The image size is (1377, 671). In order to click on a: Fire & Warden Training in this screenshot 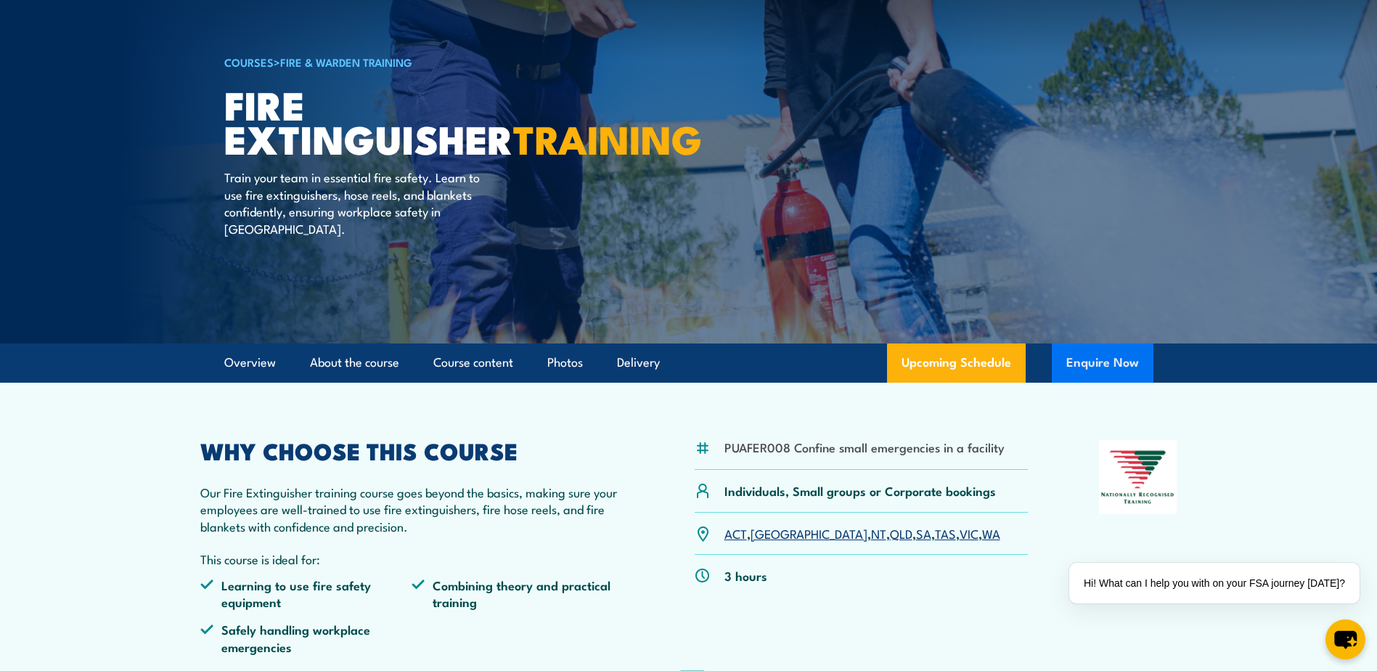, I will do `click(346, 62)`.